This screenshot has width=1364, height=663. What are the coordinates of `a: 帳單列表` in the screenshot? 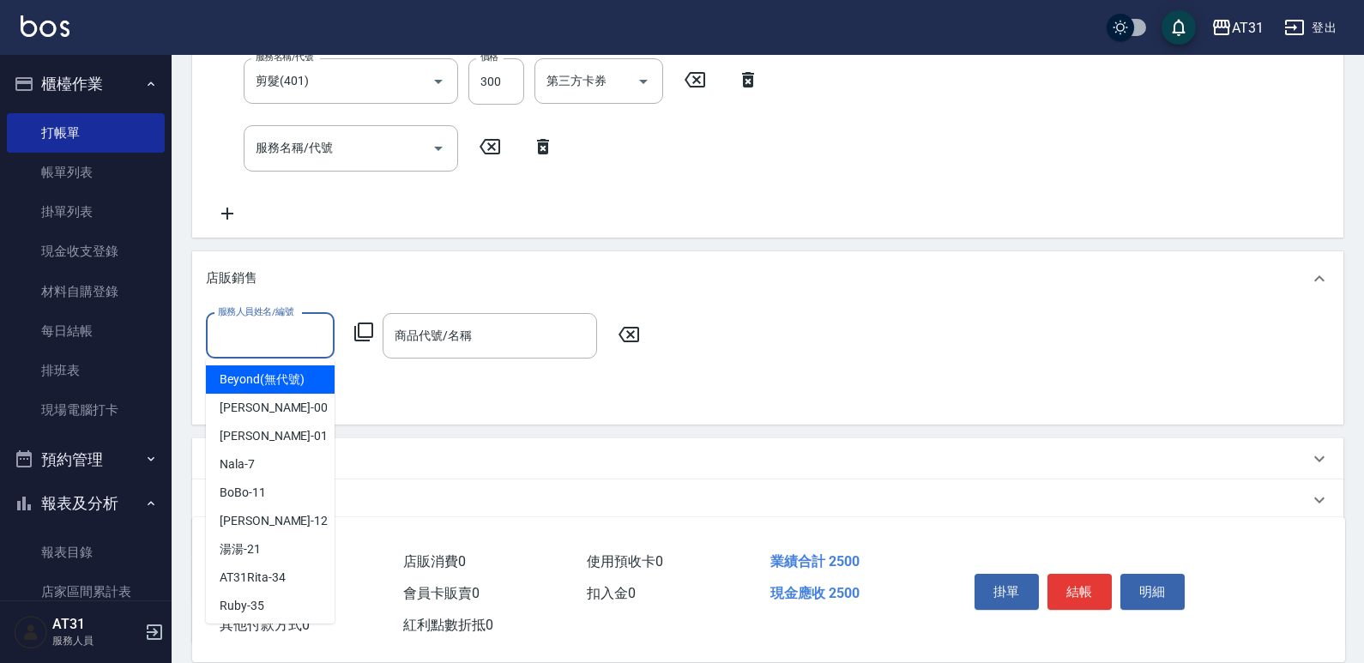 It's located at (86, 172).